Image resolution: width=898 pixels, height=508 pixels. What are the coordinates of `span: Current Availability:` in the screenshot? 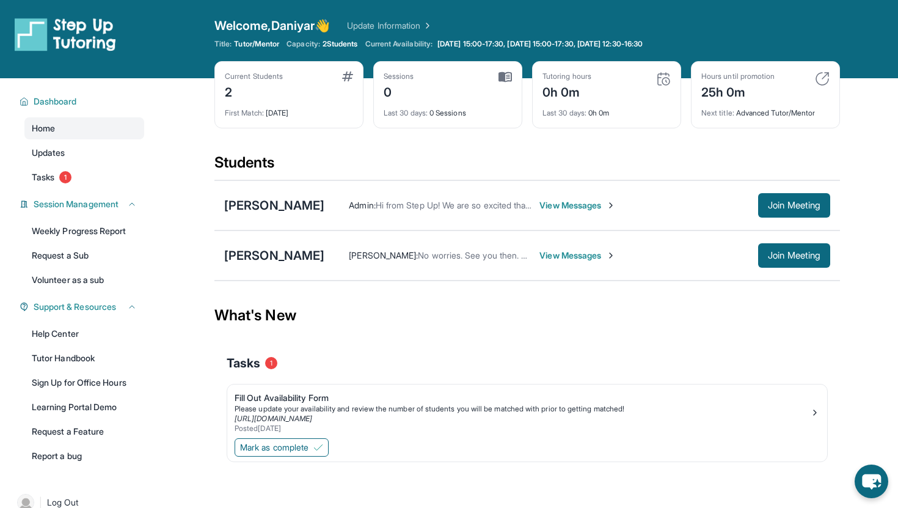 It's located at (399, 44).